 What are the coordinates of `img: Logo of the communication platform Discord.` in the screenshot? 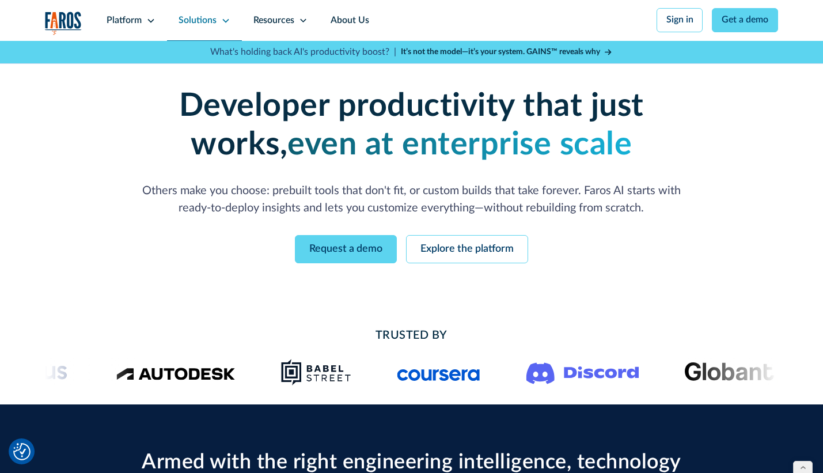 It's located at (582, 372).